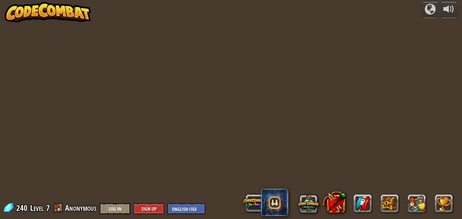 This screenshot has height=219, width=462. I want to click on button: Log In, so click(115, 208).